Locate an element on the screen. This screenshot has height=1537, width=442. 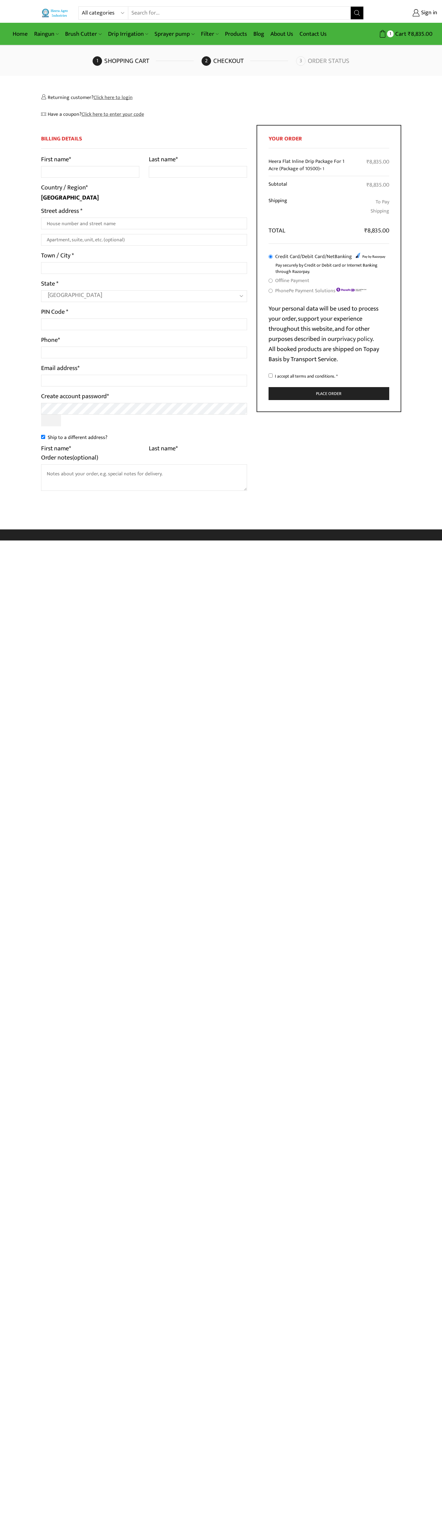
label: Create account password is located at coordinates (75, 396).